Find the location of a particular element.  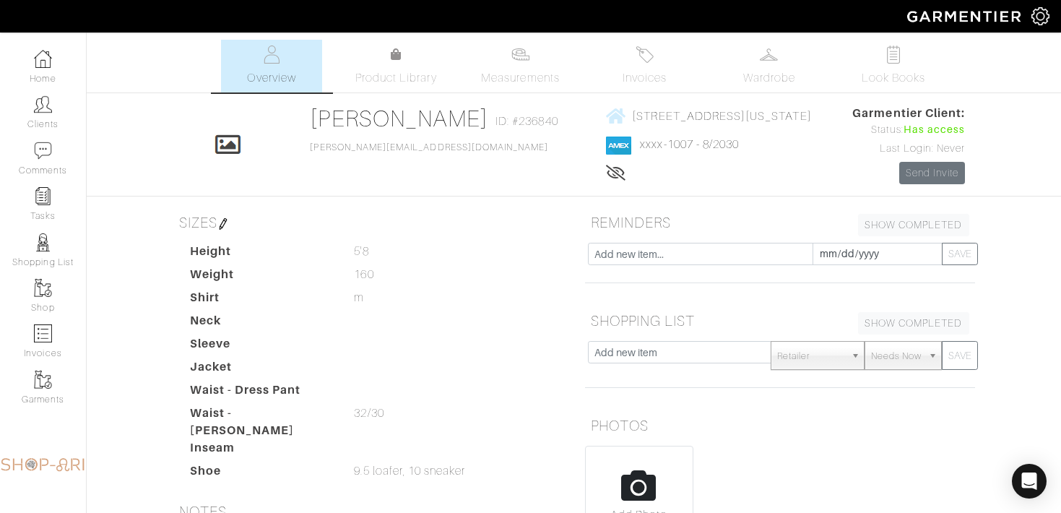

div: Status: is located at coordinates (909, 130).